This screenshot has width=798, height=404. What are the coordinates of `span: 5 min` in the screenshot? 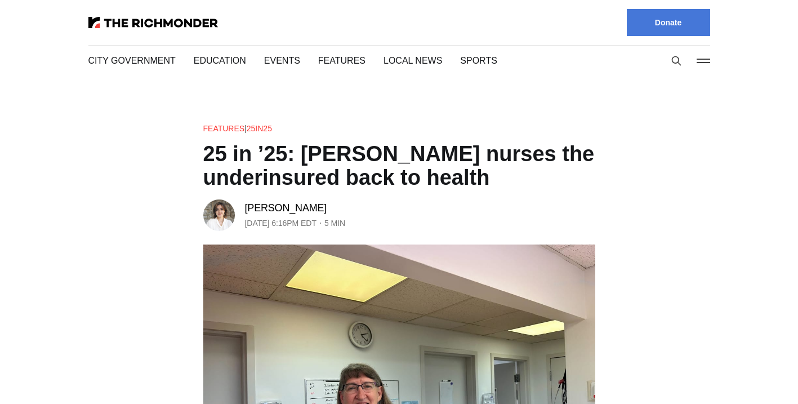 It's located at (334, 223).